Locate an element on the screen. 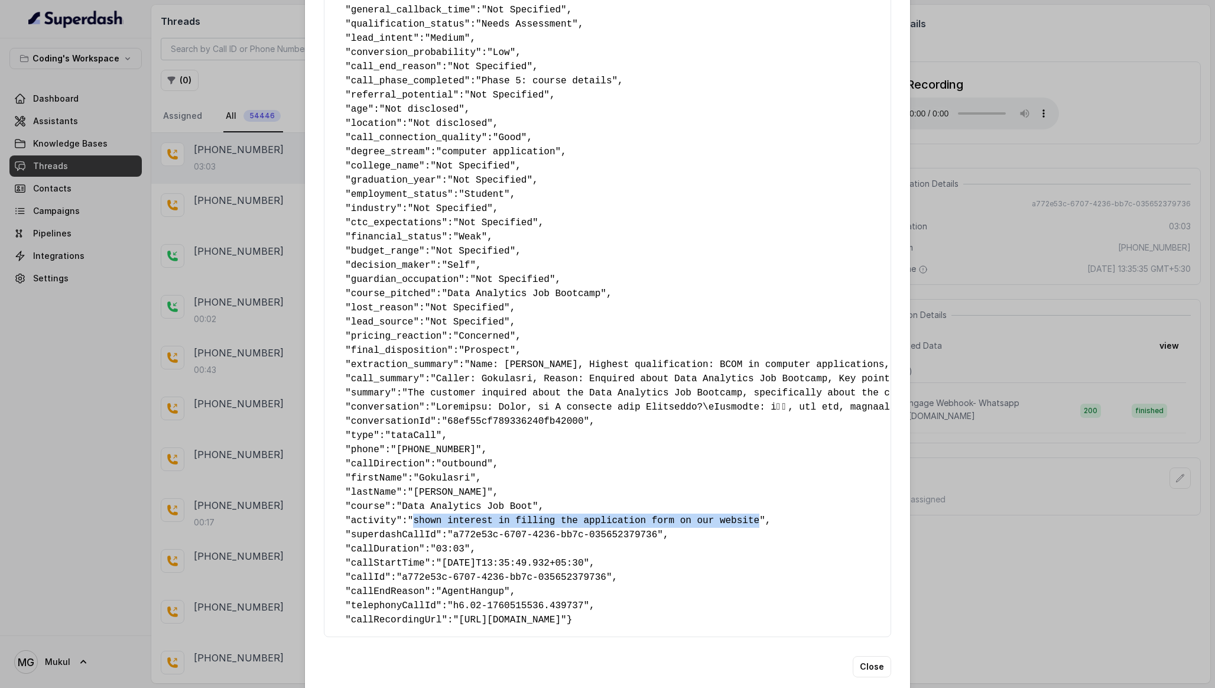 Image resolution: width=1215 pixels, height=688 pixels. span: superdashCallId is located at coordinates (394, 535).